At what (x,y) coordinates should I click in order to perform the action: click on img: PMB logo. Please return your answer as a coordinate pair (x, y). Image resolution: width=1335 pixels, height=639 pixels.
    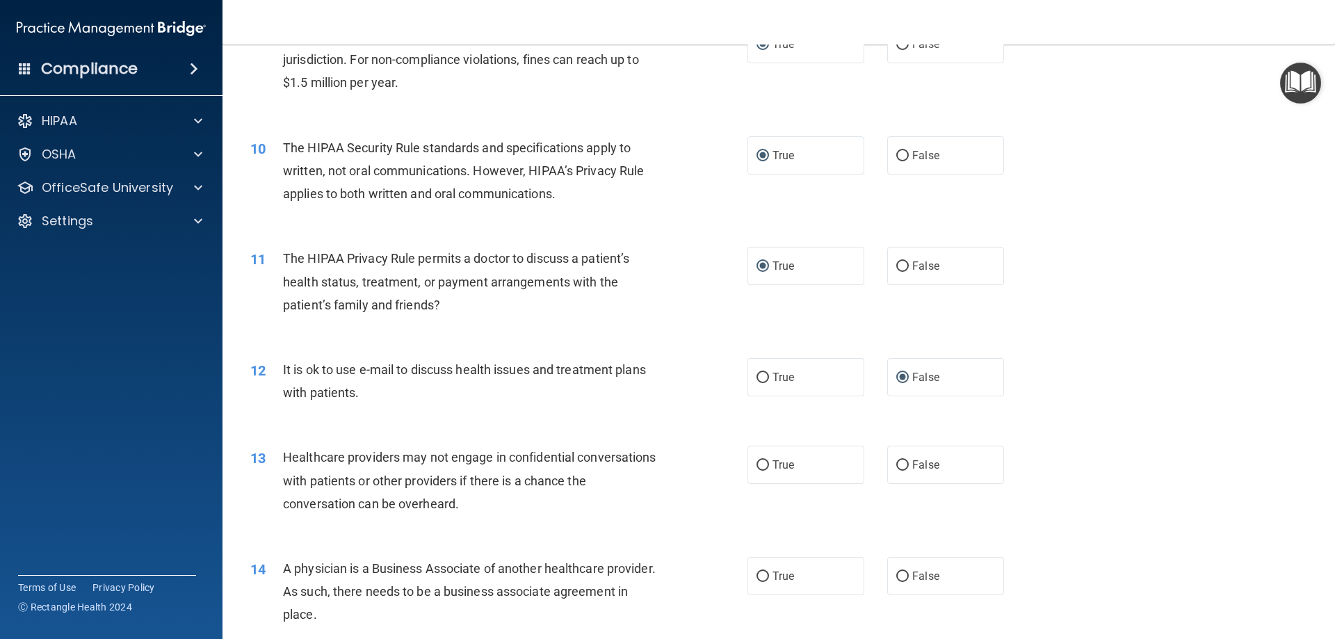
    Looking at the image, I should click on (111, 29).